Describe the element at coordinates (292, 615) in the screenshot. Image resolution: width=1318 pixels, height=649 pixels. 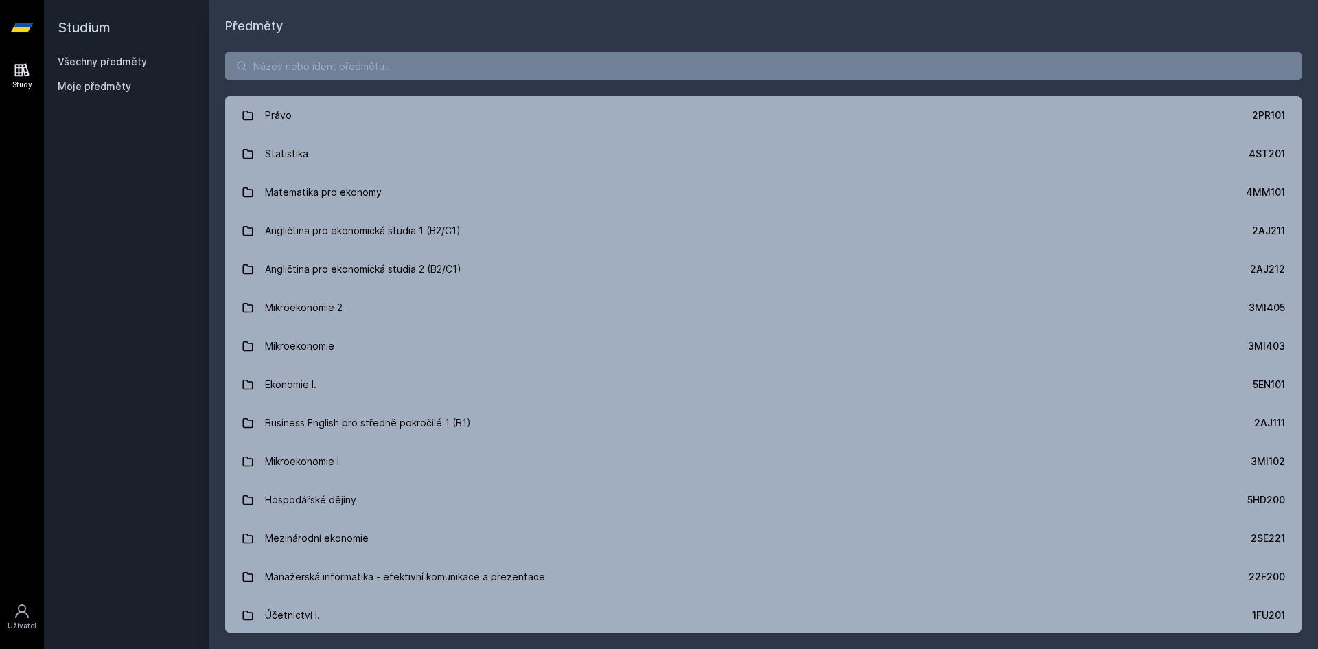
I see `div: Účetnictví I.` at that location.